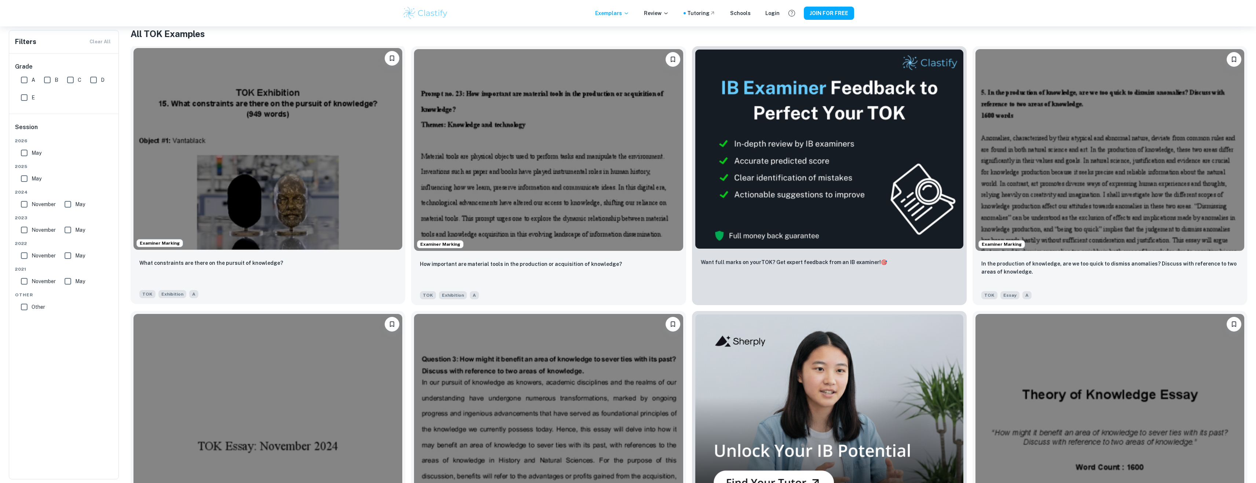  Describe the element at coordinates (64, 218) in the screenshot. I see `span: 2023` at that location.